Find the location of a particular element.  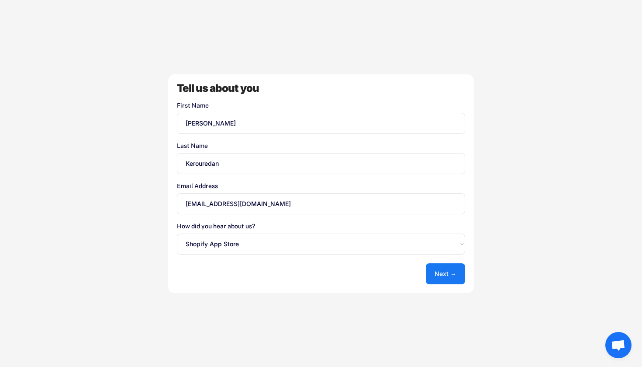

input: Your email address is located at coordinates (321, 204).